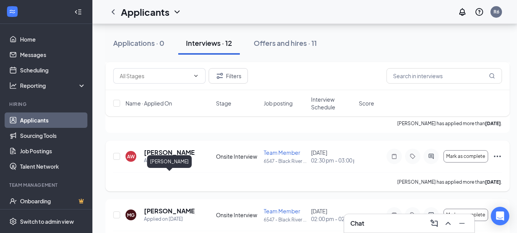  Describe the element at coordinates (357, 223) in the screenshot. I see `h3: Chat` at that location.